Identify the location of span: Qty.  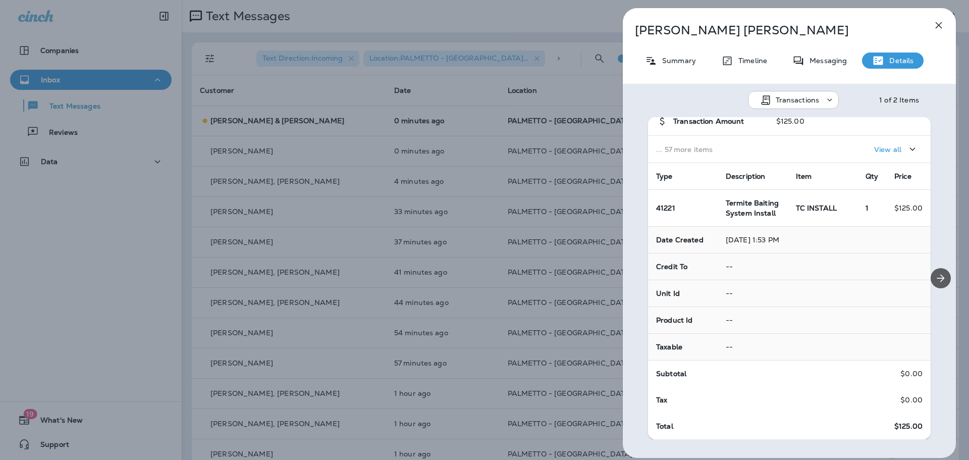
(872, 176).